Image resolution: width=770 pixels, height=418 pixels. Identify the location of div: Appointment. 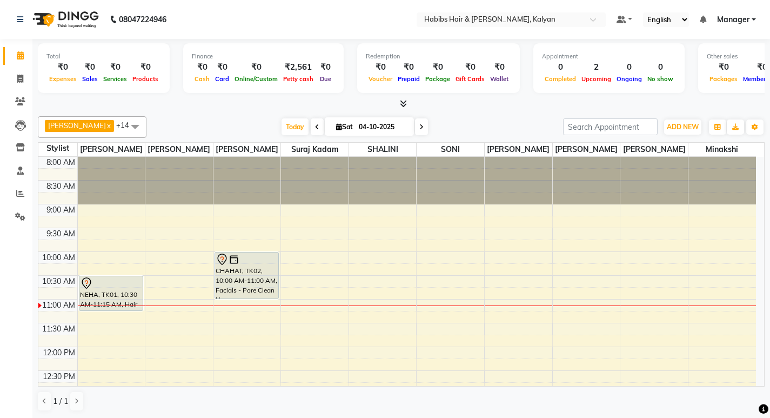
(609, 56).